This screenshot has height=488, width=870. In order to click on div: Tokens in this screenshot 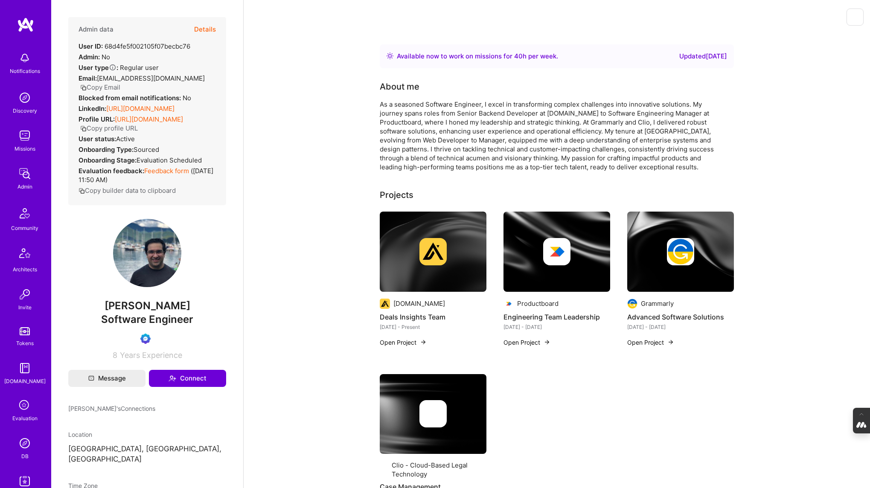, I will do `click(25, 343)`.